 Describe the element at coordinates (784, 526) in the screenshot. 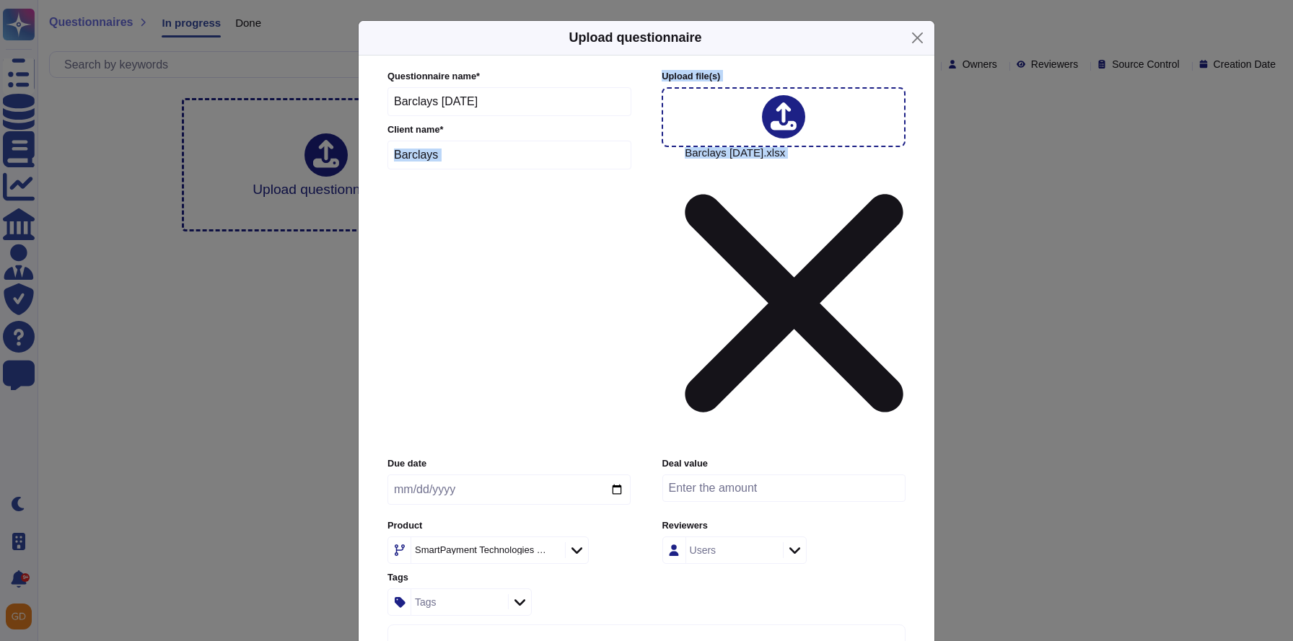

I see `label: Reviewers` at that location.